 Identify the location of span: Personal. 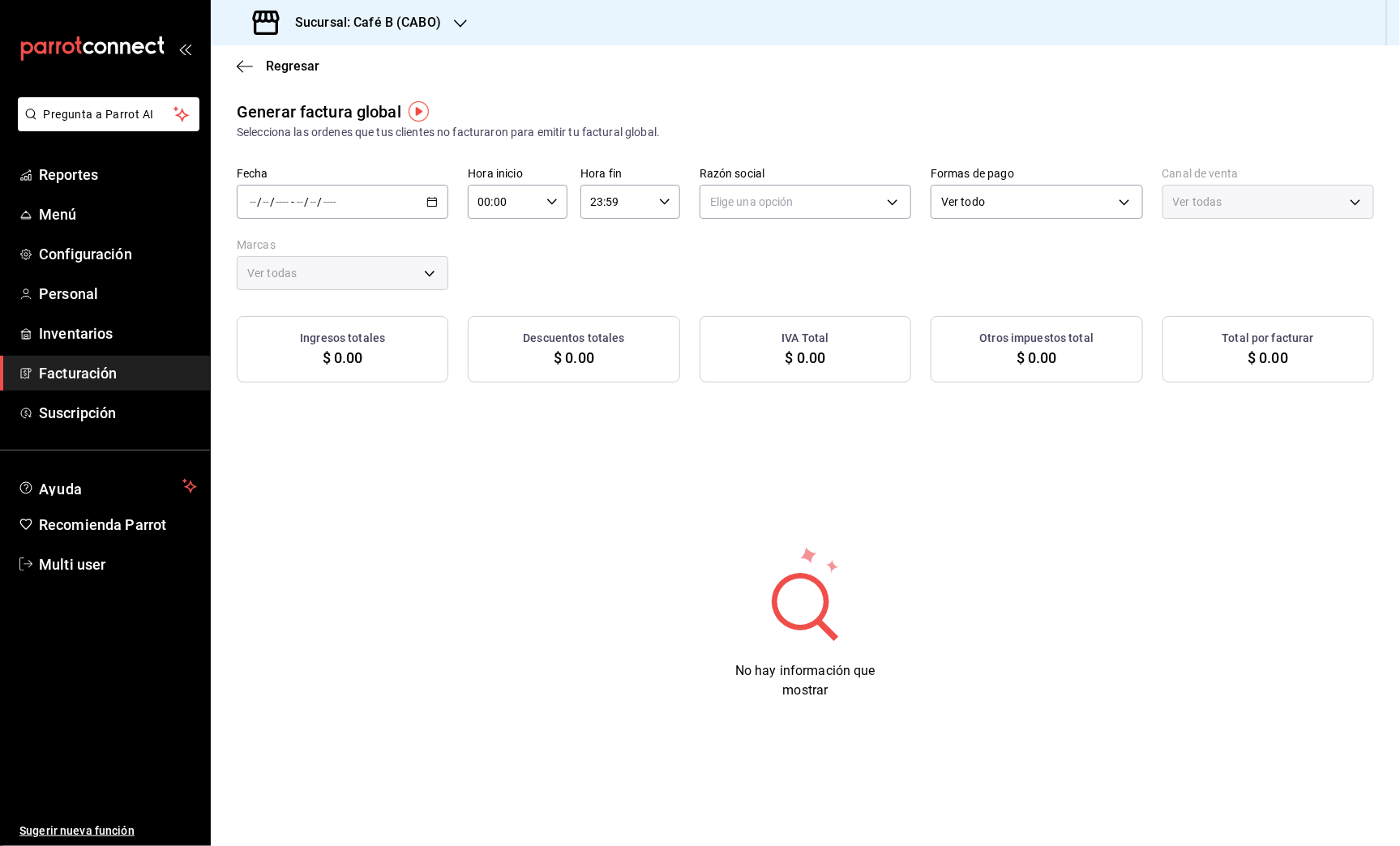
(118, 294).